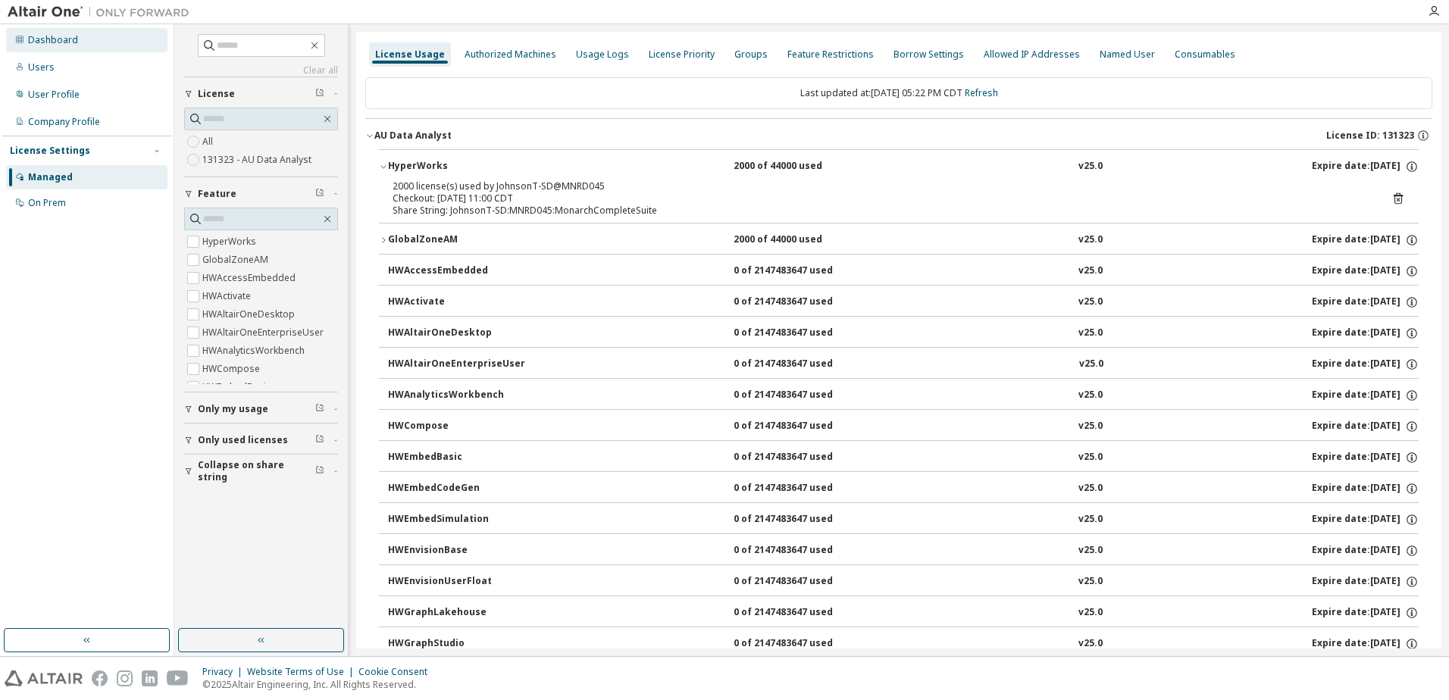 This screenshot has width=1449, height=700. I want to click on div: HWGraphStudio, so click(456, 644).